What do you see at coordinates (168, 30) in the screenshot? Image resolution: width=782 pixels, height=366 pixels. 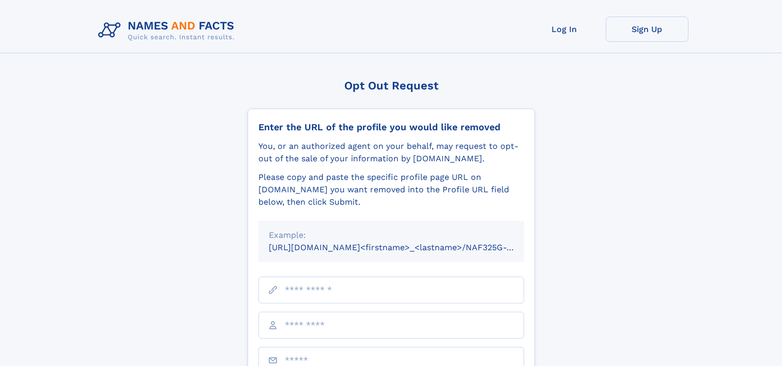 I see `img: Logo Names and Facts` at bounding box center [168, 30].